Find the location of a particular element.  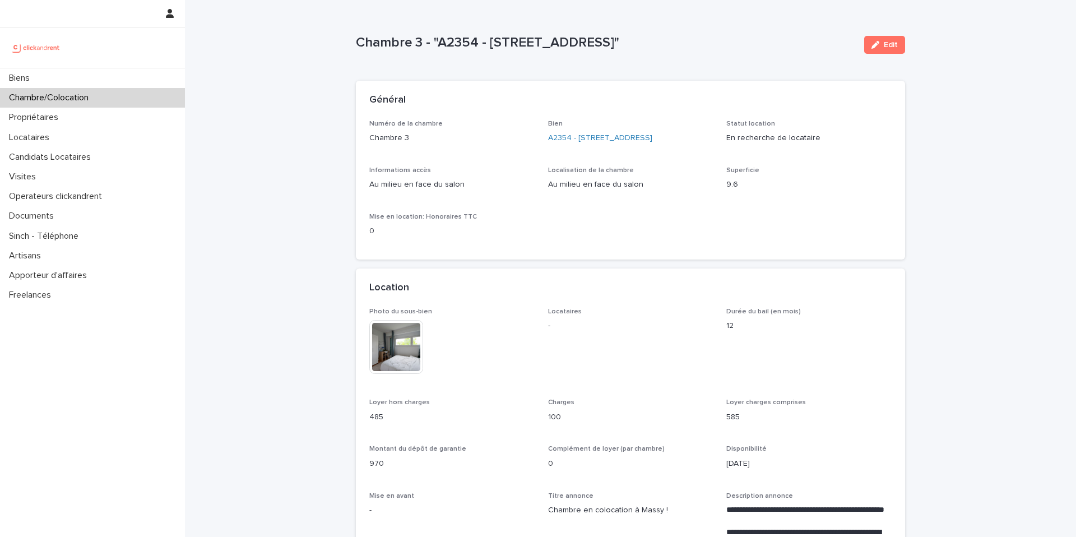

span: Complément de loyer (par chambre) is located at coordinates (606, 449).